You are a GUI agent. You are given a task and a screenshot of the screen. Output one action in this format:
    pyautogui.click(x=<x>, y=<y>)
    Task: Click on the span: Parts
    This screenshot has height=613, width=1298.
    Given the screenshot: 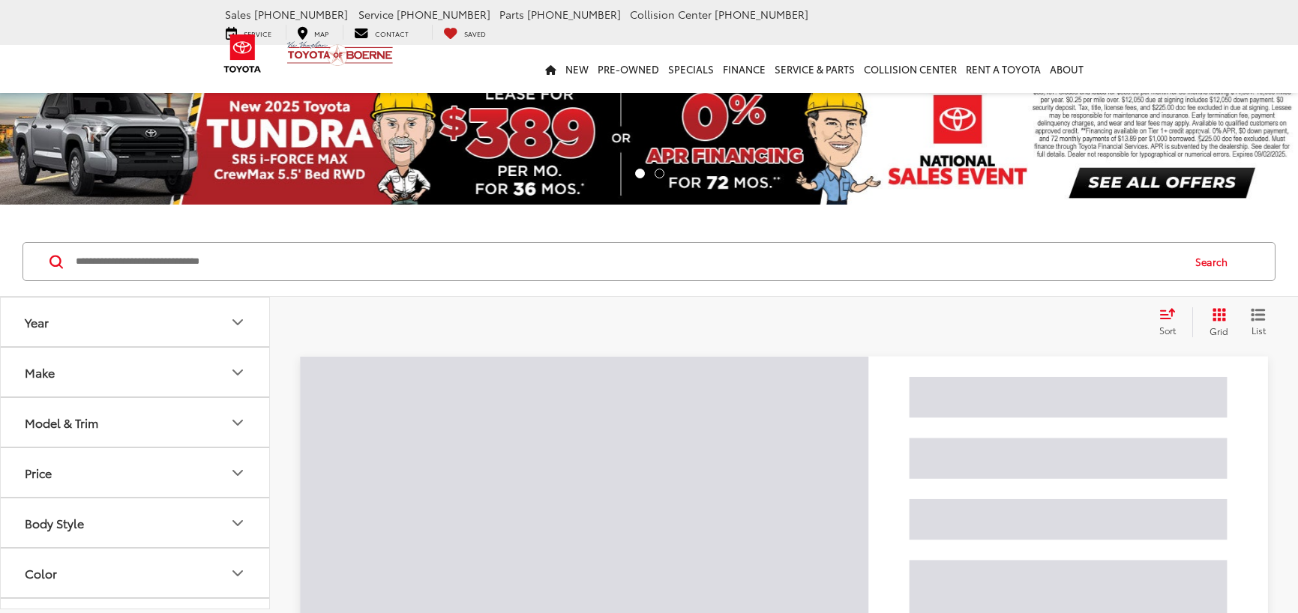 What is the action you would take?
    pyautogui.click(x=511, y=14)
    